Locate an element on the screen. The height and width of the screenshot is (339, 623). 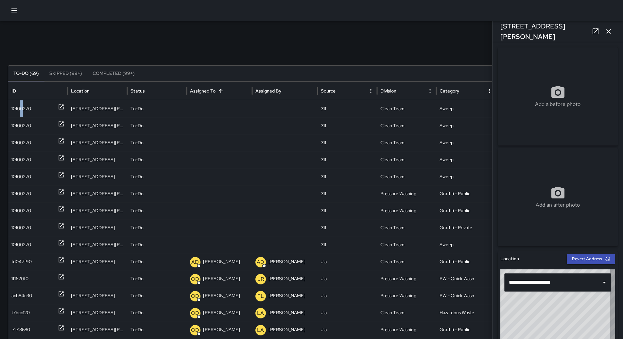
p: FL is located at coordinates (260, 296).